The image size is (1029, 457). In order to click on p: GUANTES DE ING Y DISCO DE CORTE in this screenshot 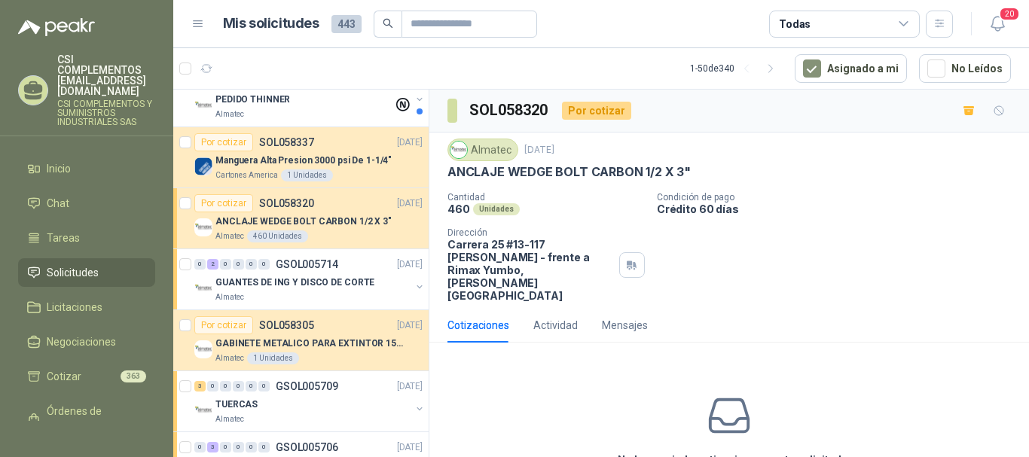, I will do `click(295, 283)`.